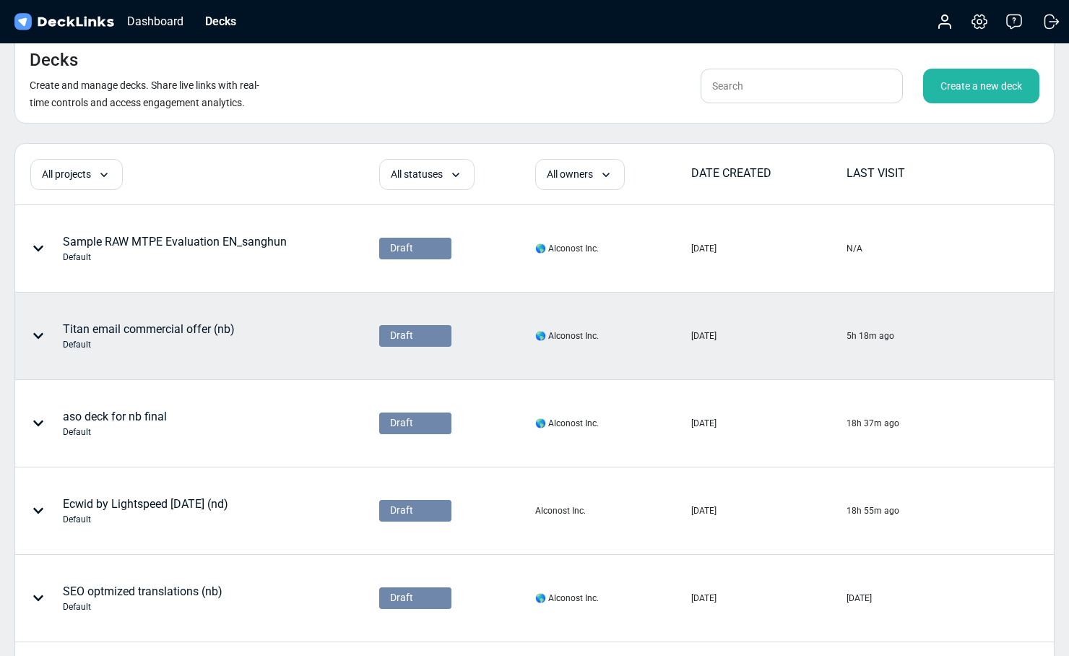  What do you see at coordinates (560, 511) in the screenshot?
I see `div: Alconost Inc.` at bounding box center [560, 511].